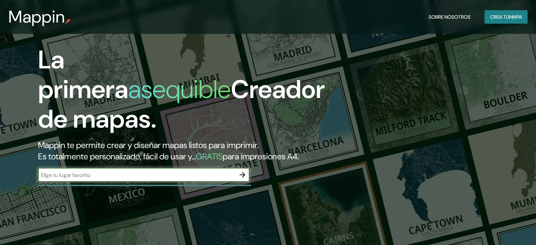  Describe the element at coordinates (261, 156) in the screenshot. I see `font: para impresiones A4.` at that location.